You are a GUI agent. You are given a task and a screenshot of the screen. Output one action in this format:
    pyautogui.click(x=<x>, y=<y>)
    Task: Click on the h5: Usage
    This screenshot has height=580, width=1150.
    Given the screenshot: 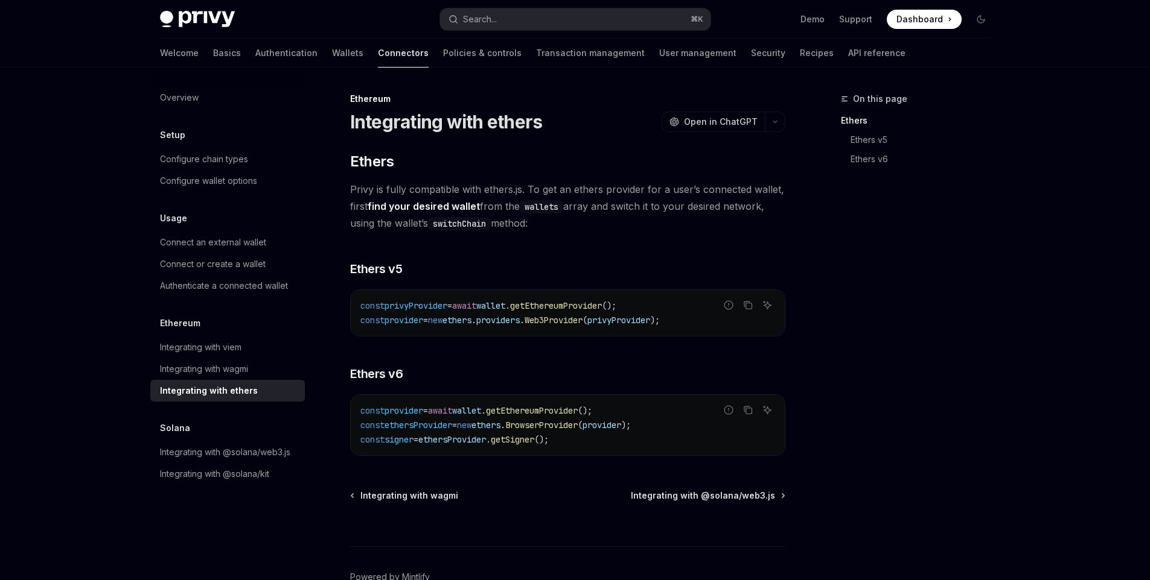 What is the action you would take?
    pyautogui.click(x=173, y=218)
    